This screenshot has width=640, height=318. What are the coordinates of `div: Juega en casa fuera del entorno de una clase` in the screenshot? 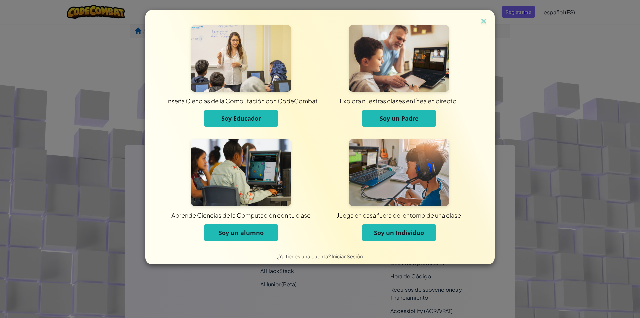 It's located at (399, 215).